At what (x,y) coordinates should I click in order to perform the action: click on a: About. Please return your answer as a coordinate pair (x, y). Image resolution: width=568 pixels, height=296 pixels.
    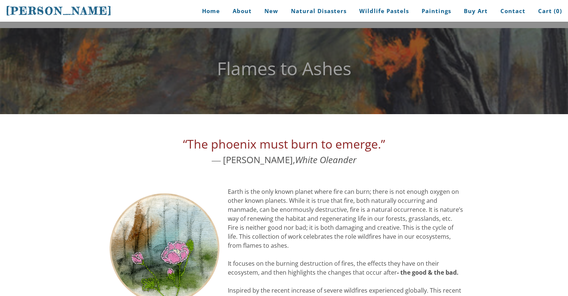
    Looking at the image, I should click on (242, 11).